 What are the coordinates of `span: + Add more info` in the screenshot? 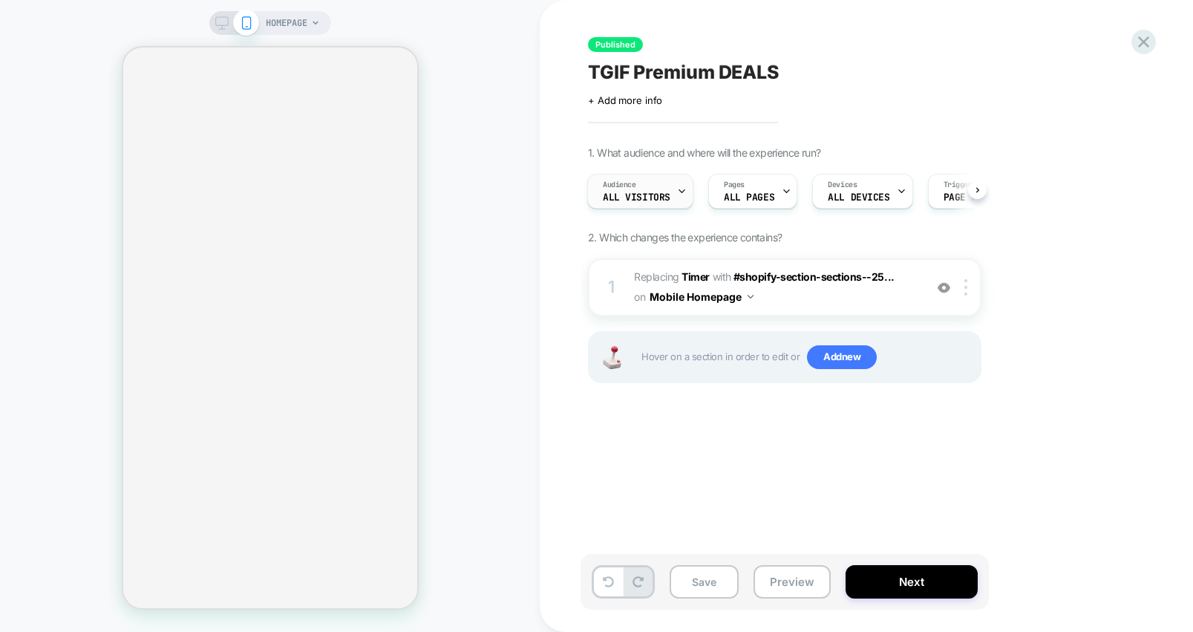 It's located at (625, 100).